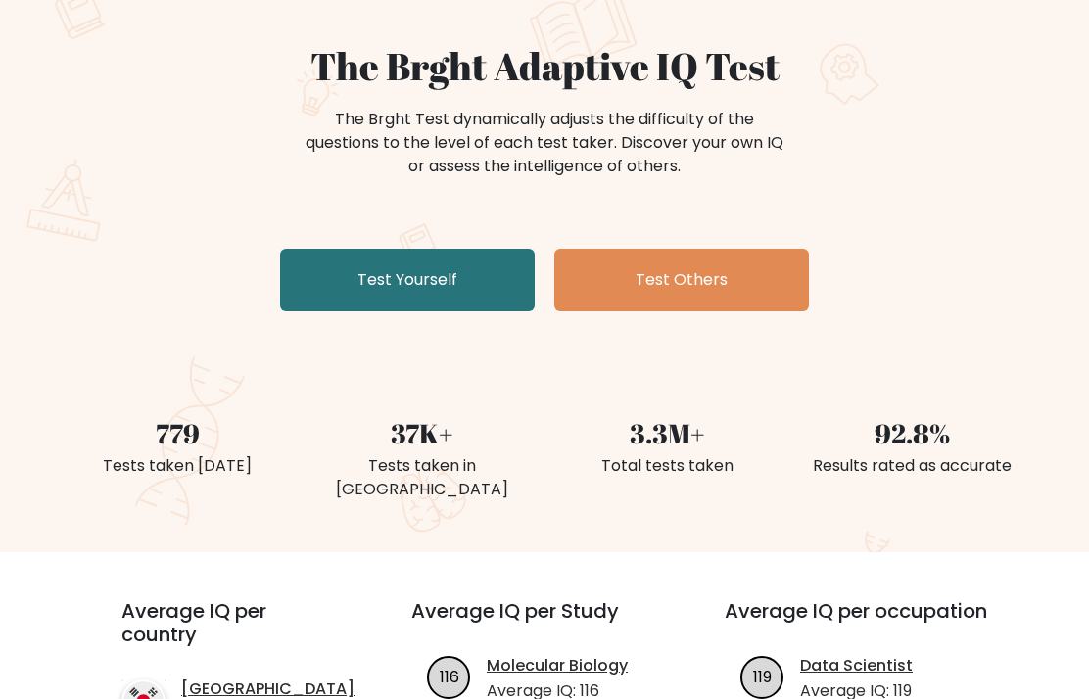 The image size is (1089, 699). What do you see at coordinates (557, 666) in the screenshot?
I see `a: Molecular Biology` at bounding box center [557, 666].